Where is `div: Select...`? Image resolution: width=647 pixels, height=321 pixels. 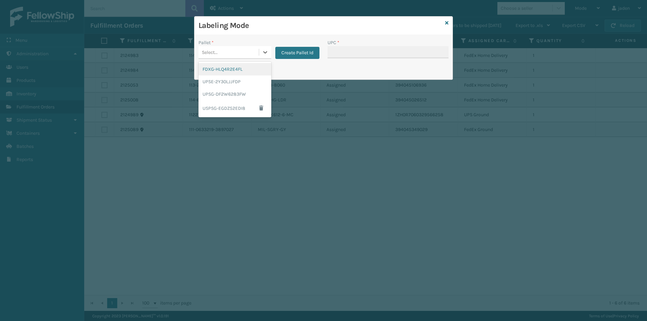
div: Select... is located at coordinates (210, 52).